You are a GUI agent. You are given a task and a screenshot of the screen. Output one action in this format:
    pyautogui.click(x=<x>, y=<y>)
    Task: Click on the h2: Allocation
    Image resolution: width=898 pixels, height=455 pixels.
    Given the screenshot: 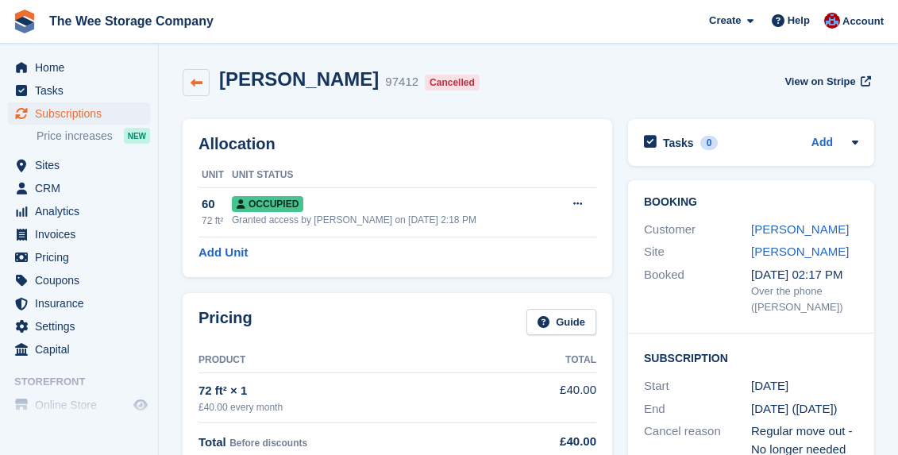 What is the action you would take?
    pyautogui.click(x=397, y=144)
    